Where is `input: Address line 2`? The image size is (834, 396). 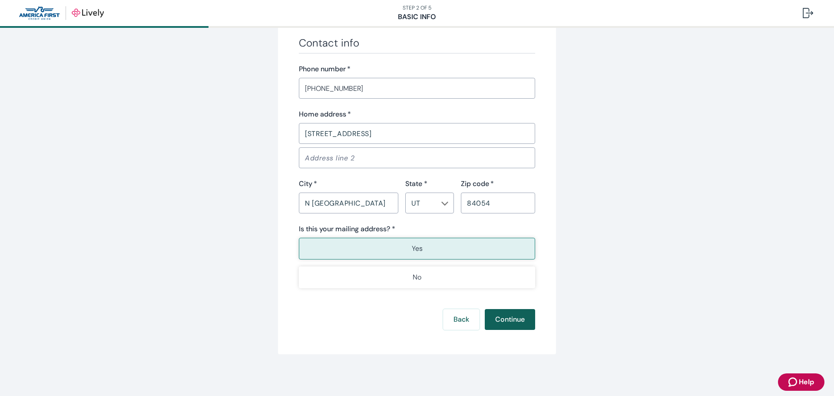
input: Address line 2 is located at coordinates (417, 158).